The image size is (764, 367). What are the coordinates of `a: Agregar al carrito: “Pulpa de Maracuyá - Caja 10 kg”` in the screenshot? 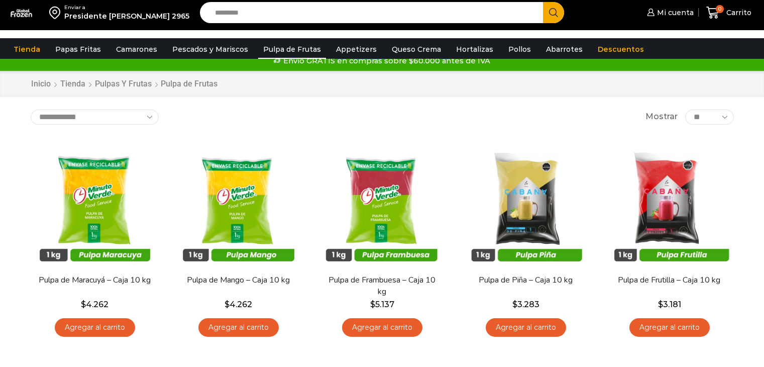 It's located at (95, 327).